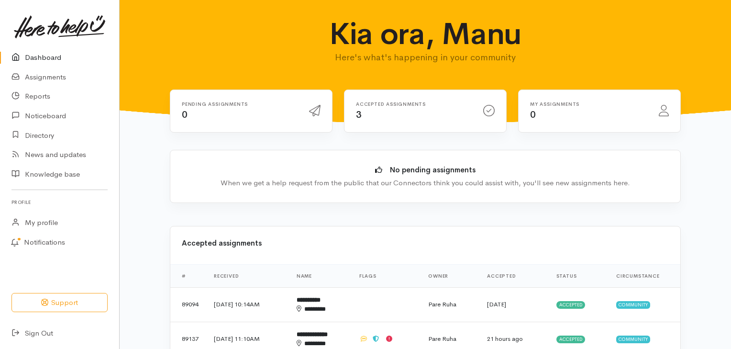  I want to click on th: Circumstance, so click(644, 275).